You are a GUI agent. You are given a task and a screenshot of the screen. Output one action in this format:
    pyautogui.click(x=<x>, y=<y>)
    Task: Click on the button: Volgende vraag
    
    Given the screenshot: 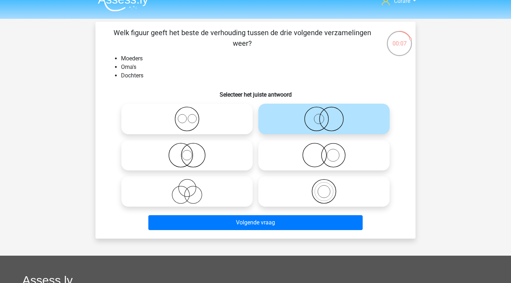 What is the action you would take?
    pyautogui.click(x=256, y=223)
    